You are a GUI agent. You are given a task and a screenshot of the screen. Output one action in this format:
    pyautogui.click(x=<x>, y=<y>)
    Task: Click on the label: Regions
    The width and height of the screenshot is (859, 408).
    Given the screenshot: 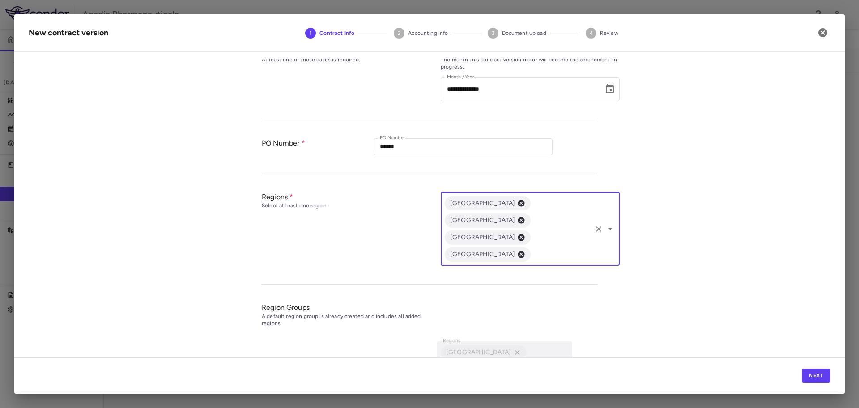 What is the action you would take?
    pyautogui.click(x=452, y=341)
    